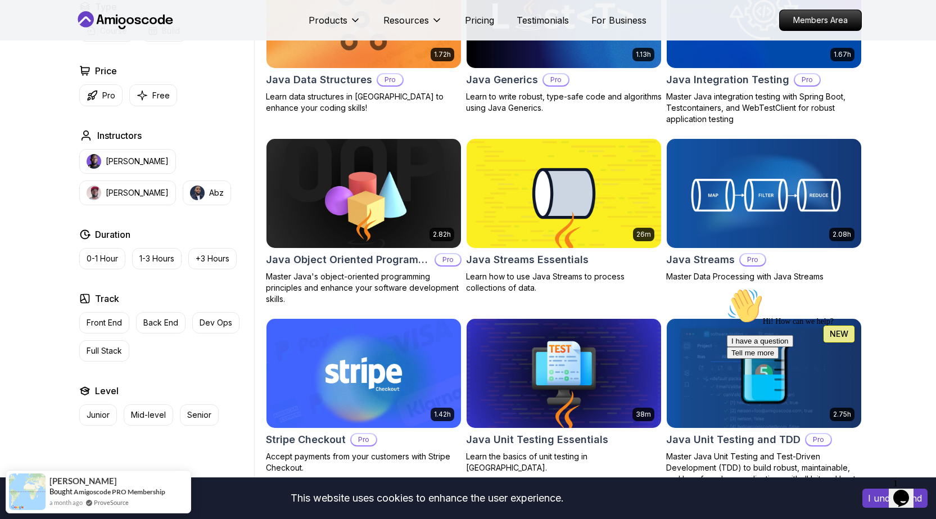 The image size is (936, 519). I want to click on a: Java Streams Essentials card26mJava Streams EssentialsLearn how to use Java Streams to process co..., so click(564, 216).